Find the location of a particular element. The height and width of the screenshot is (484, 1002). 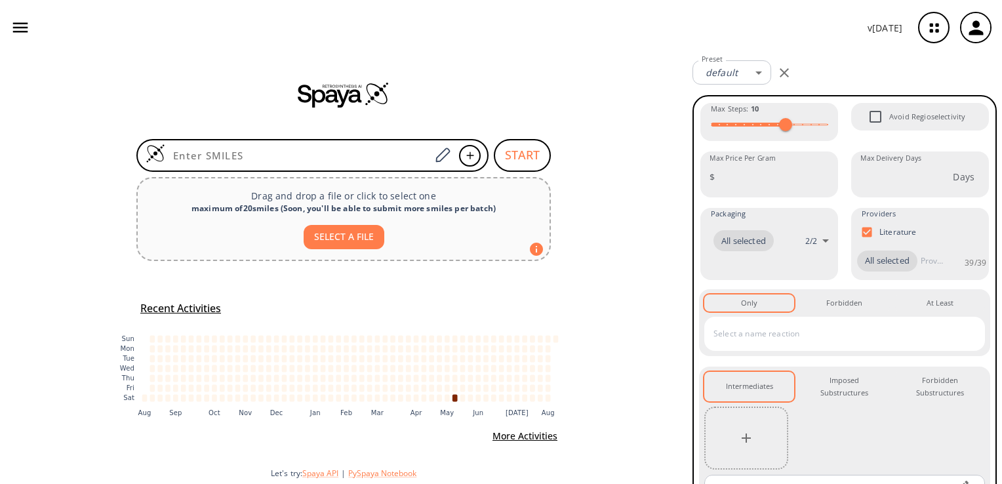

button: Recent Activities is located at coordinates (180, 308).